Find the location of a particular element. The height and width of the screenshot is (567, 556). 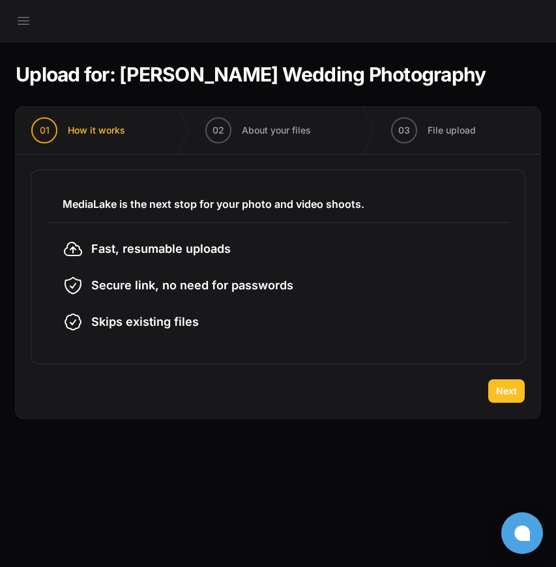

button: Next is located at coordinates (507, 391).